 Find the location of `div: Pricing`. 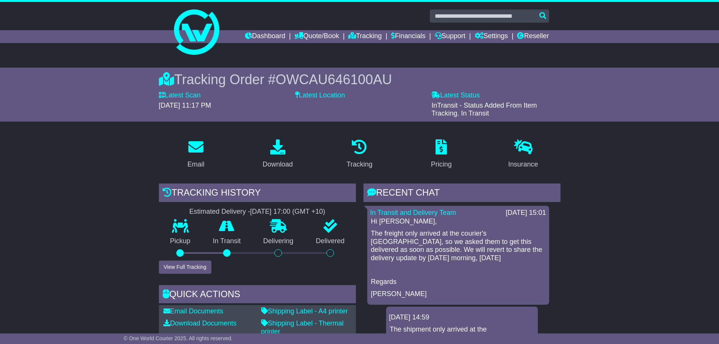

div: Pricing is located at coordinates (441, 164).